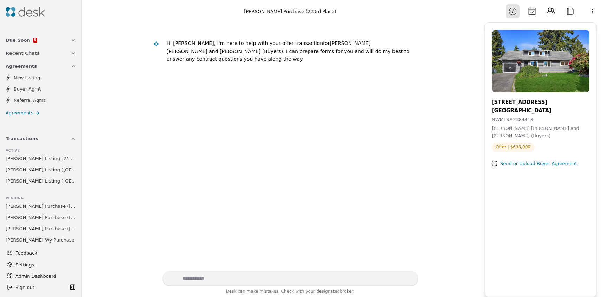  Describe the element at coordinates (25, 287) in the screenshot. I see `span: Sign out` at that location.